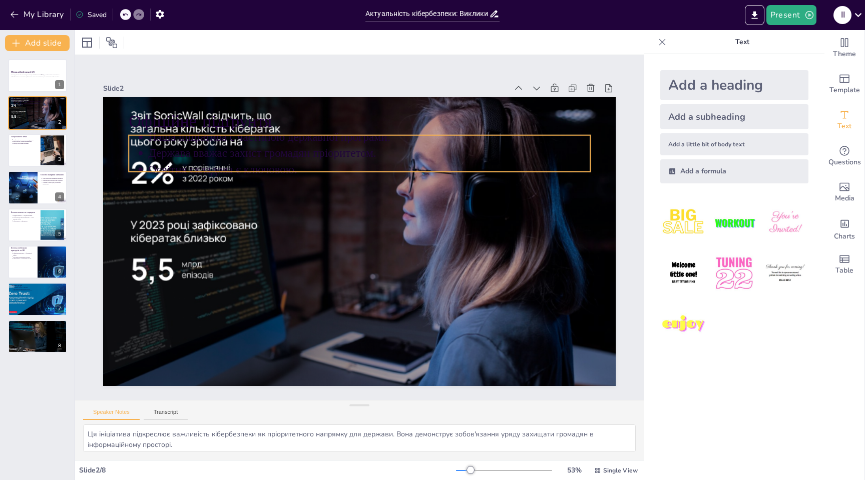 The height and width of the screenshot is (480, 865). What do you see at coordinates (845, 192) in the screenshot?
I see `div: Add images, graphics, shapes or video` at bounding box center [845, 192].